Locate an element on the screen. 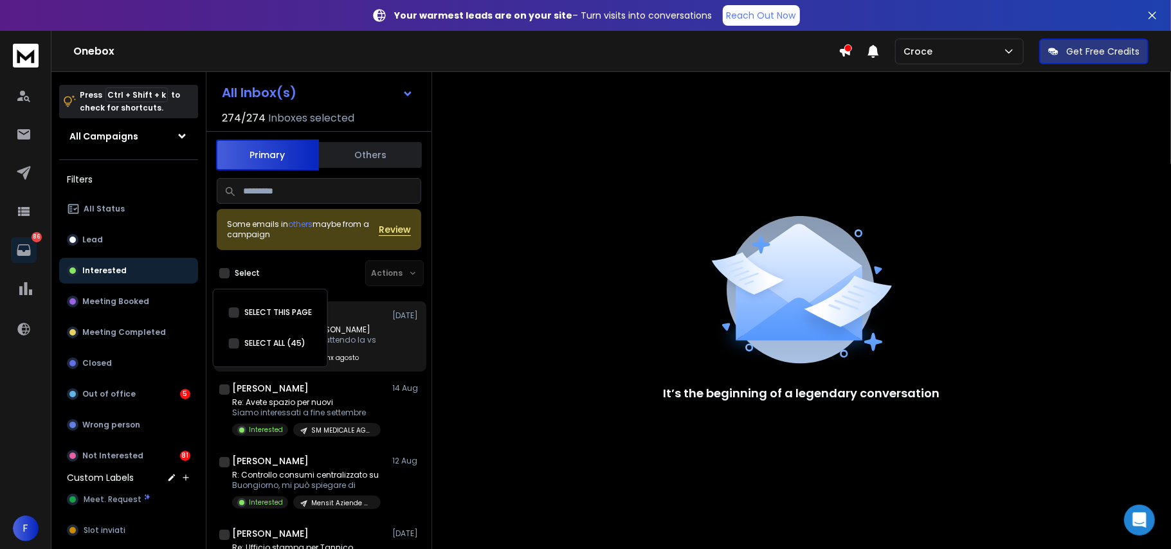 The width and height of the screenshot is (1171, 549). span: others is located at coordinates (300, 224).